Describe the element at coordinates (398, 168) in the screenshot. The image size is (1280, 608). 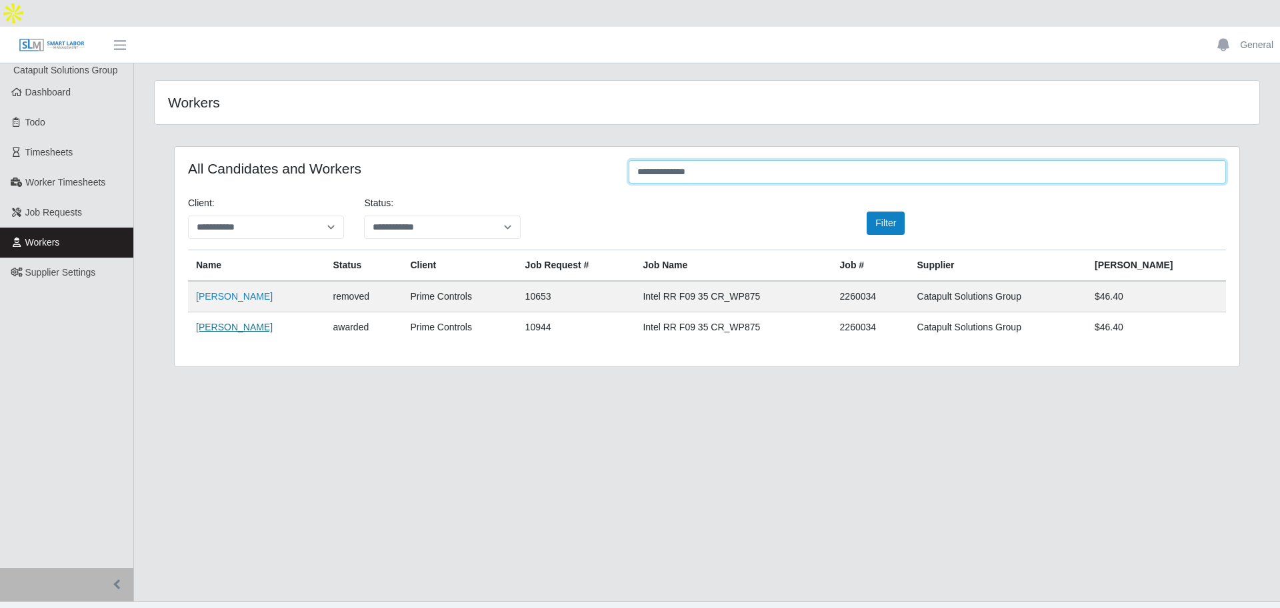
I see `h4: All Candidates and Workers` at that location.